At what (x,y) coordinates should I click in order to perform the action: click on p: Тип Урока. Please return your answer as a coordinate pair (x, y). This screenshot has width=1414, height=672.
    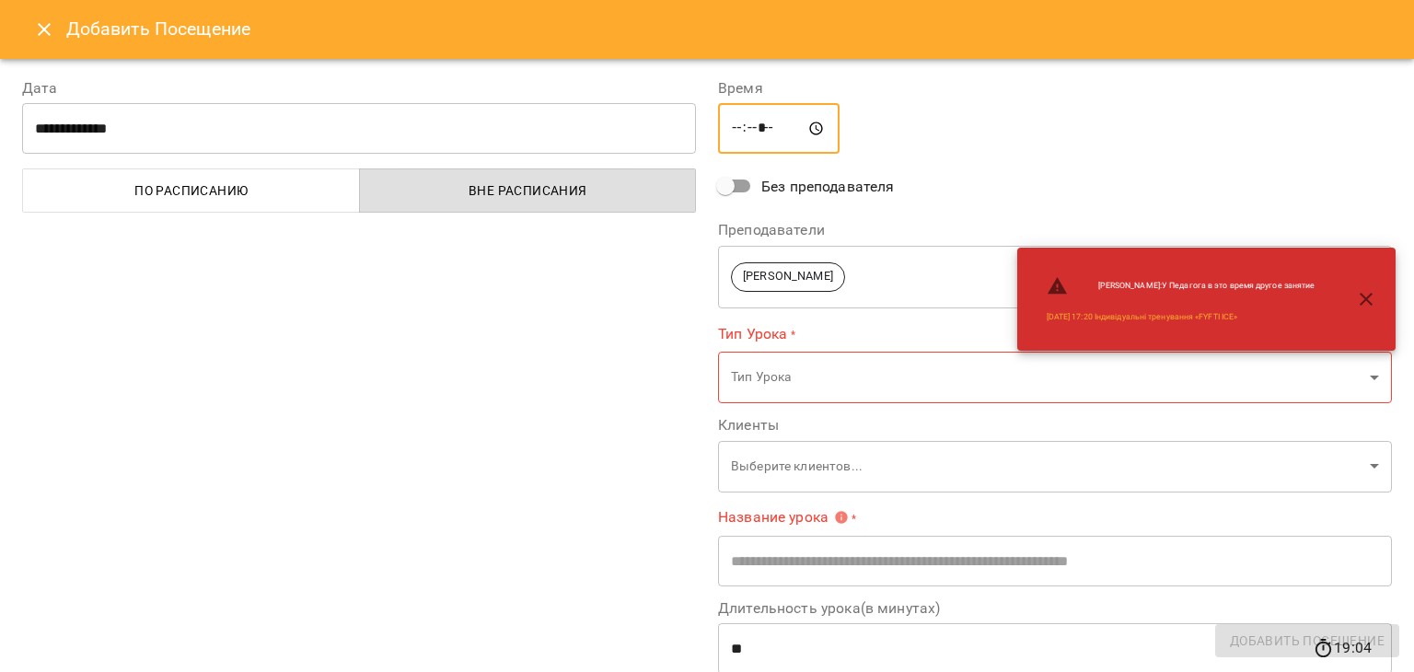
    Looking at the image, I should click on (1047, 378).